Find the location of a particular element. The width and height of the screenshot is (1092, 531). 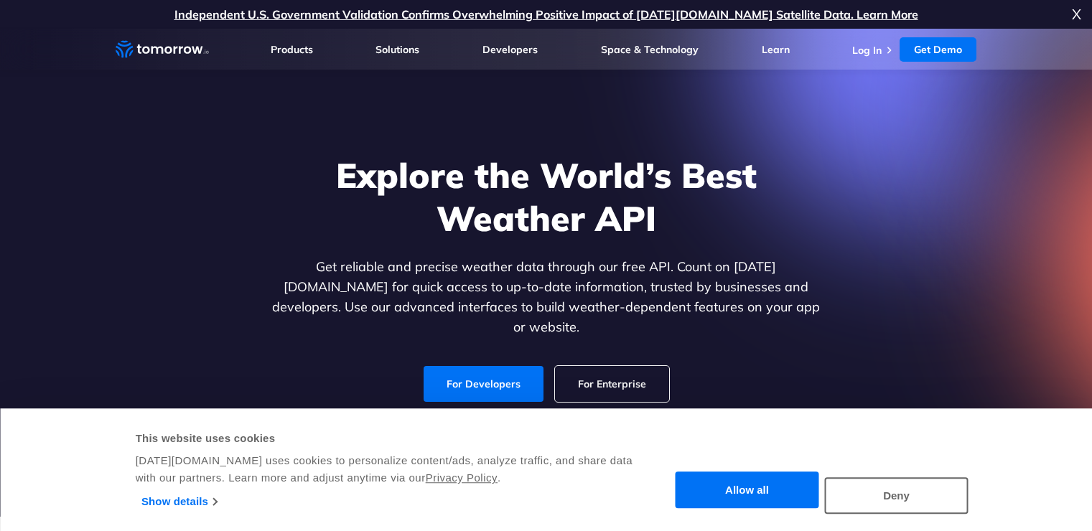

a: Learn is located at coordinates (775, 50).